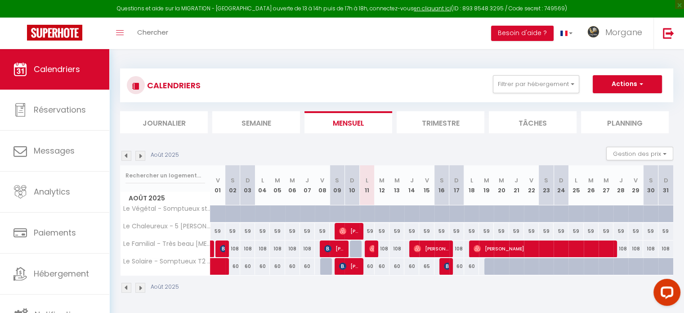  I want to click on th: 11, so click(367, 185).